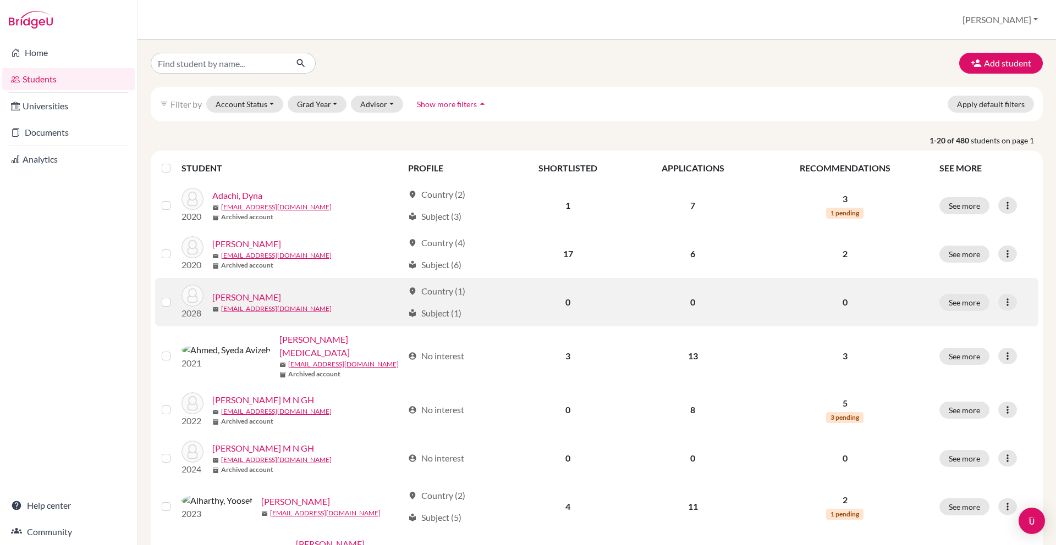  What do you see at coordinates (990, 104) in the screenshot?
I see `button: Apply default filters` at bounding box center [990, 104].